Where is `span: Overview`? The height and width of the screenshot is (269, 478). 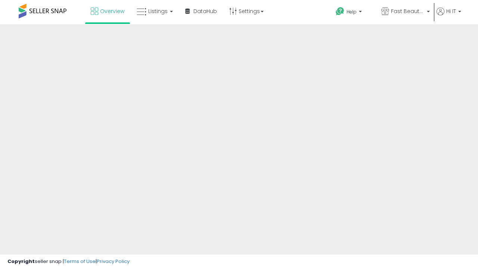 span: Overview is located at coordinates (112, 11).